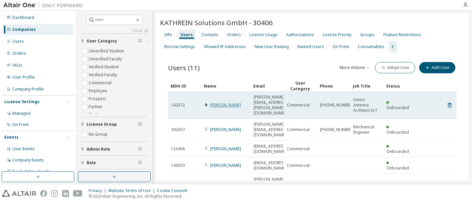 This screenshot has width=472, height=203. What do you see at coordinates (44, 194) in the screenshot?
I see `img: facebook.svg` at bounding box center [44, 194].